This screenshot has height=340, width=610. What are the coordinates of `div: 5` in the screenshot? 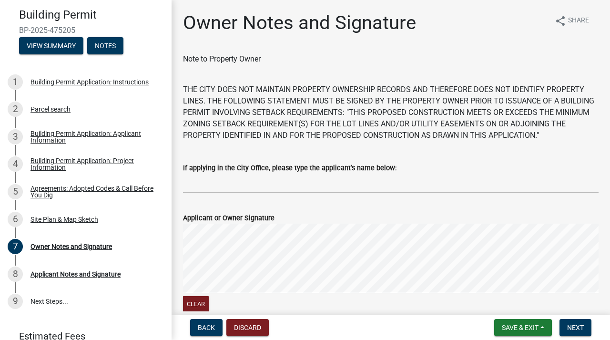 It's located at (15, 191).